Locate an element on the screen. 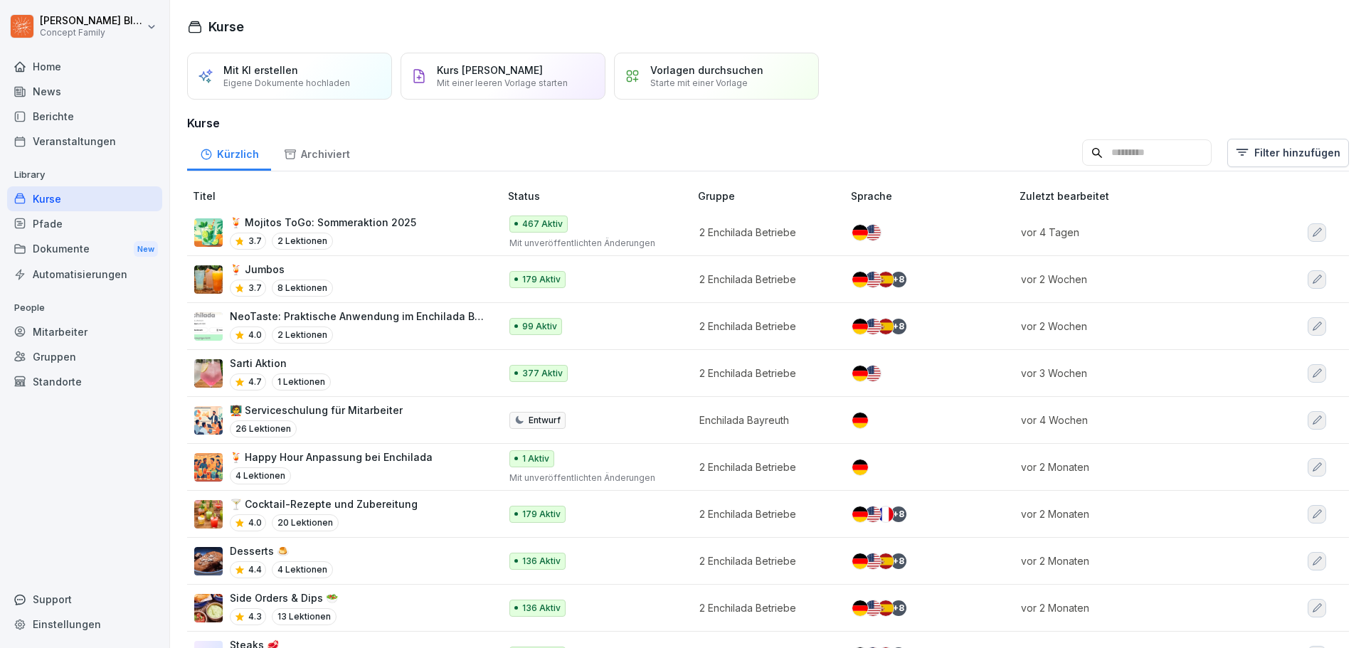 The width and height of the screenshot is (1366, 648). p: Sprache is located at coordinates (932, 196).